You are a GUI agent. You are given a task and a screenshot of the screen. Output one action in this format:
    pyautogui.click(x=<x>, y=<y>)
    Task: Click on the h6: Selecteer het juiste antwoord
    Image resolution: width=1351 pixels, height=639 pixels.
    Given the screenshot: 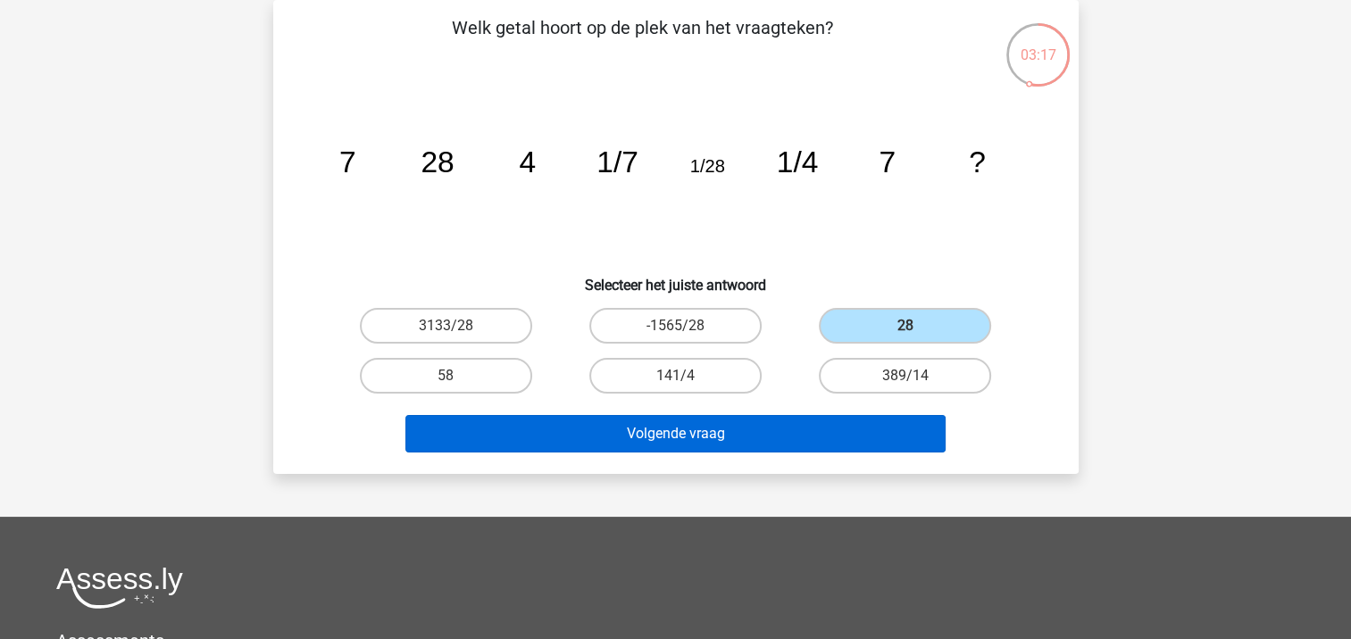 What is the action you would take?
    pyautogui.click(x=676, y=278)
    